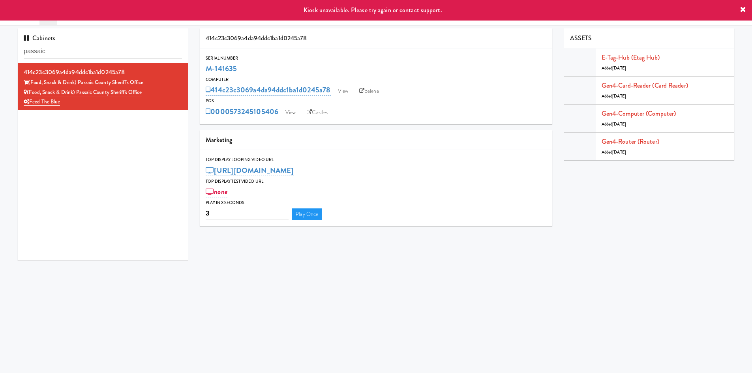  Describe the element at coordinates (103, 51) in the screenshot. I see `input: Search cabinets` at that location.